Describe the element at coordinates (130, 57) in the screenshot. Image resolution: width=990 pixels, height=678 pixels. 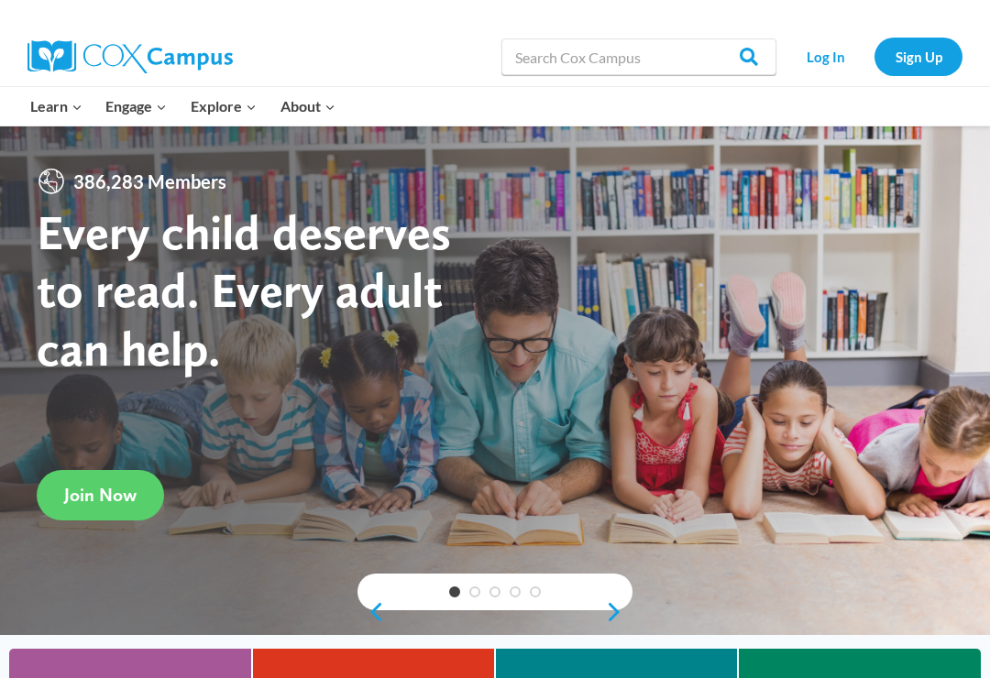
I see `img: Cox Campus` at that location.